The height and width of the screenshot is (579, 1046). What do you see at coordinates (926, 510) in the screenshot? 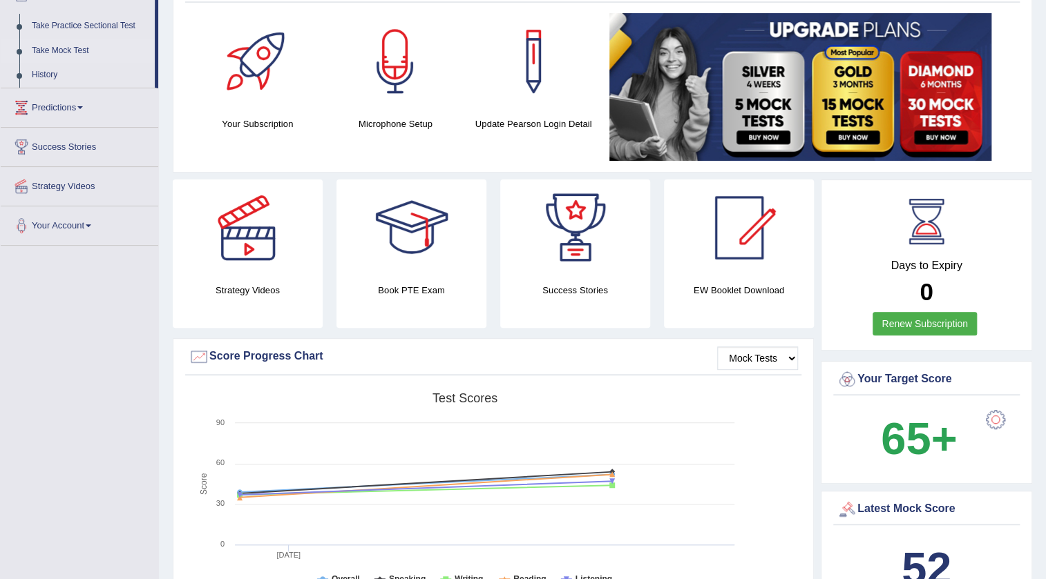
I see `div: Latest Mock Score` at bounding box center [926, 510].